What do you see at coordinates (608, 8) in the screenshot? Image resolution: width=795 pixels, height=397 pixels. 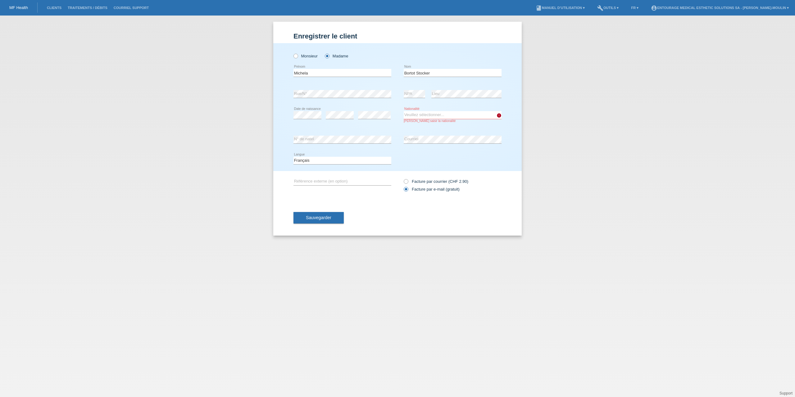 I see `a: buildOutils ▾` at bounding box center [608, 8].